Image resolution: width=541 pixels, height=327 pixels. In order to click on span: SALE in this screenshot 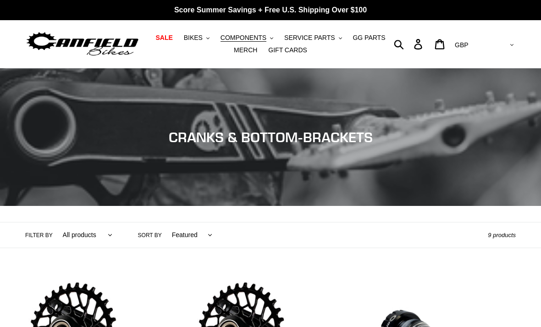, I will do `click(164, 38)`.